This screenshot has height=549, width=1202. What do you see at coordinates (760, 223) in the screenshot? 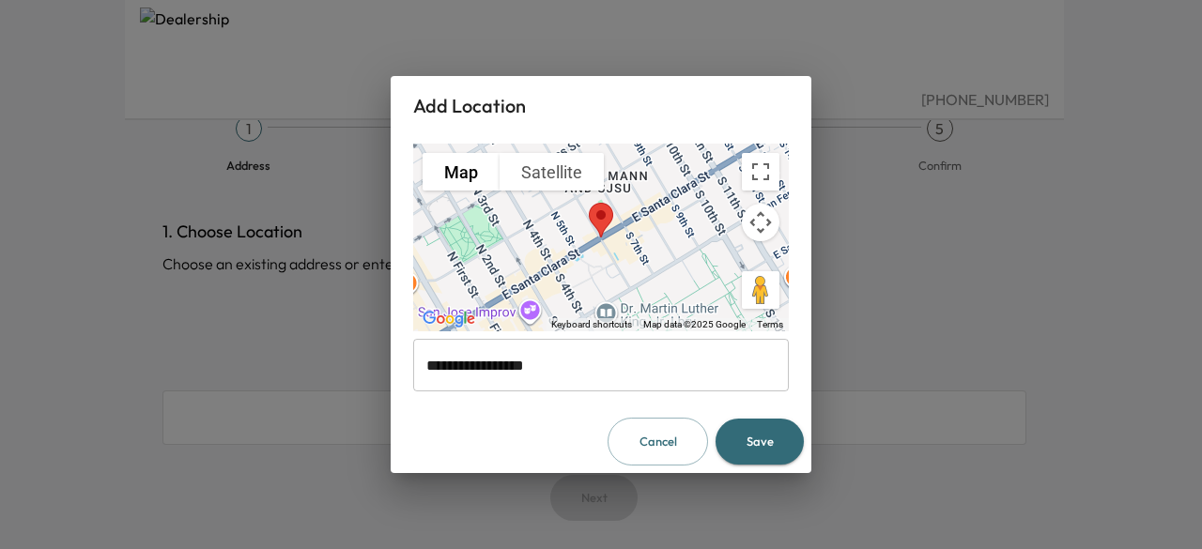
I see `button: Map camera controls` at bounding box center [760, 223].